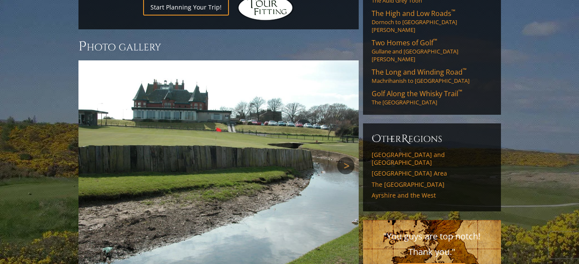  I want to click on a: Next, so click(346, 166).